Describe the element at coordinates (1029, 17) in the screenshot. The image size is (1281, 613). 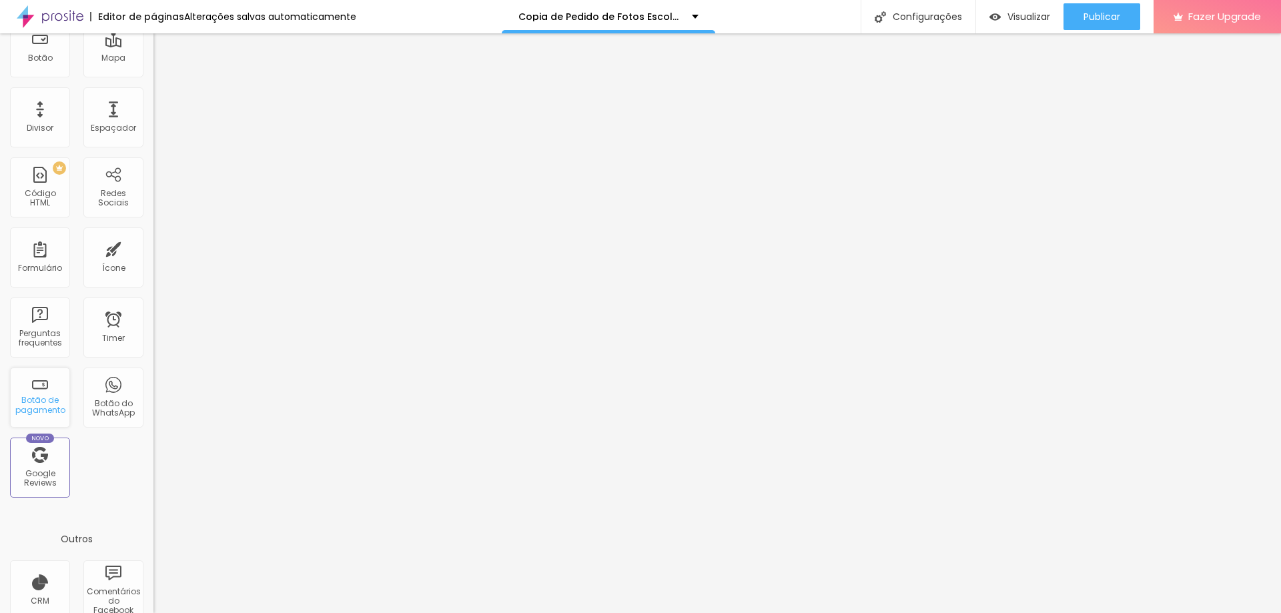
I see `span: Visualizar` at that location.